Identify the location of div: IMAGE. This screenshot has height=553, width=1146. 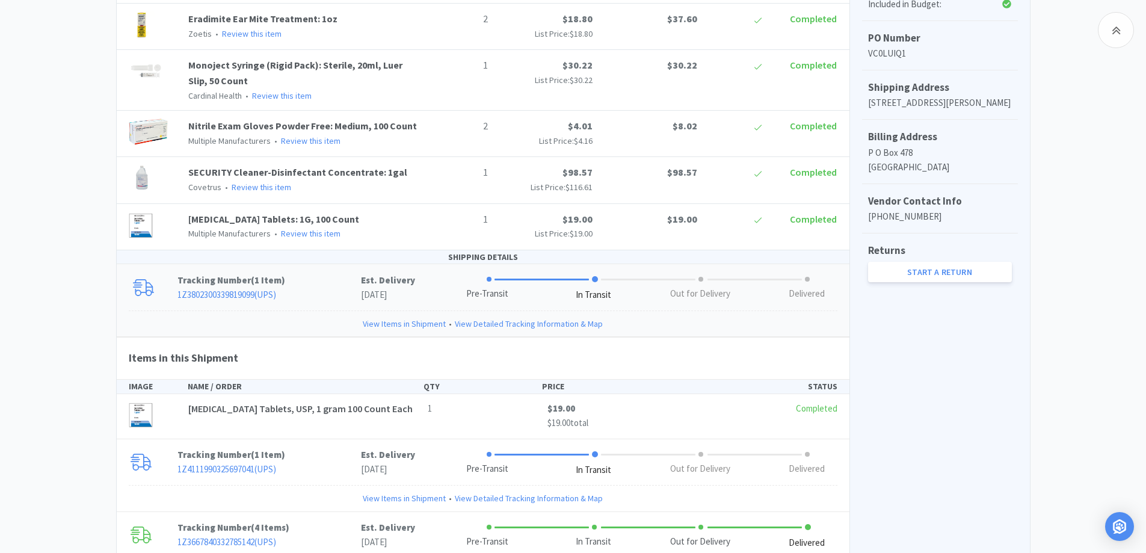
(158, 386).